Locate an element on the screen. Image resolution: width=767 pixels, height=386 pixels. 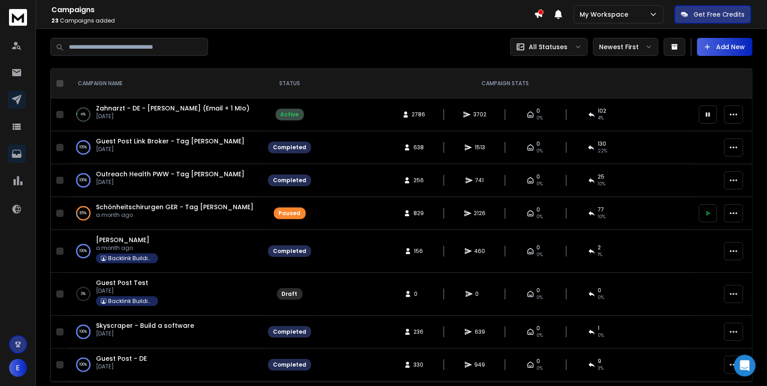
button: Add New is located at coordinates (725, 47).